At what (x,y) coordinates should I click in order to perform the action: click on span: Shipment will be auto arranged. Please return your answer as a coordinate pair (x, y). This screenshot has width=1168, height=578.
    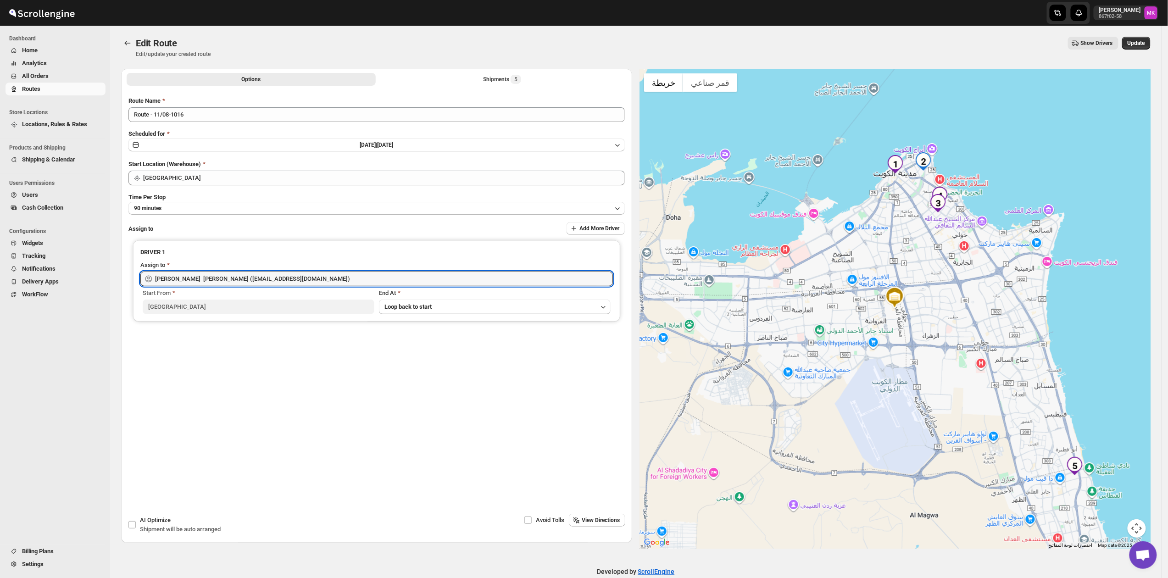
    Looking at the image, I should click on (180, 529).